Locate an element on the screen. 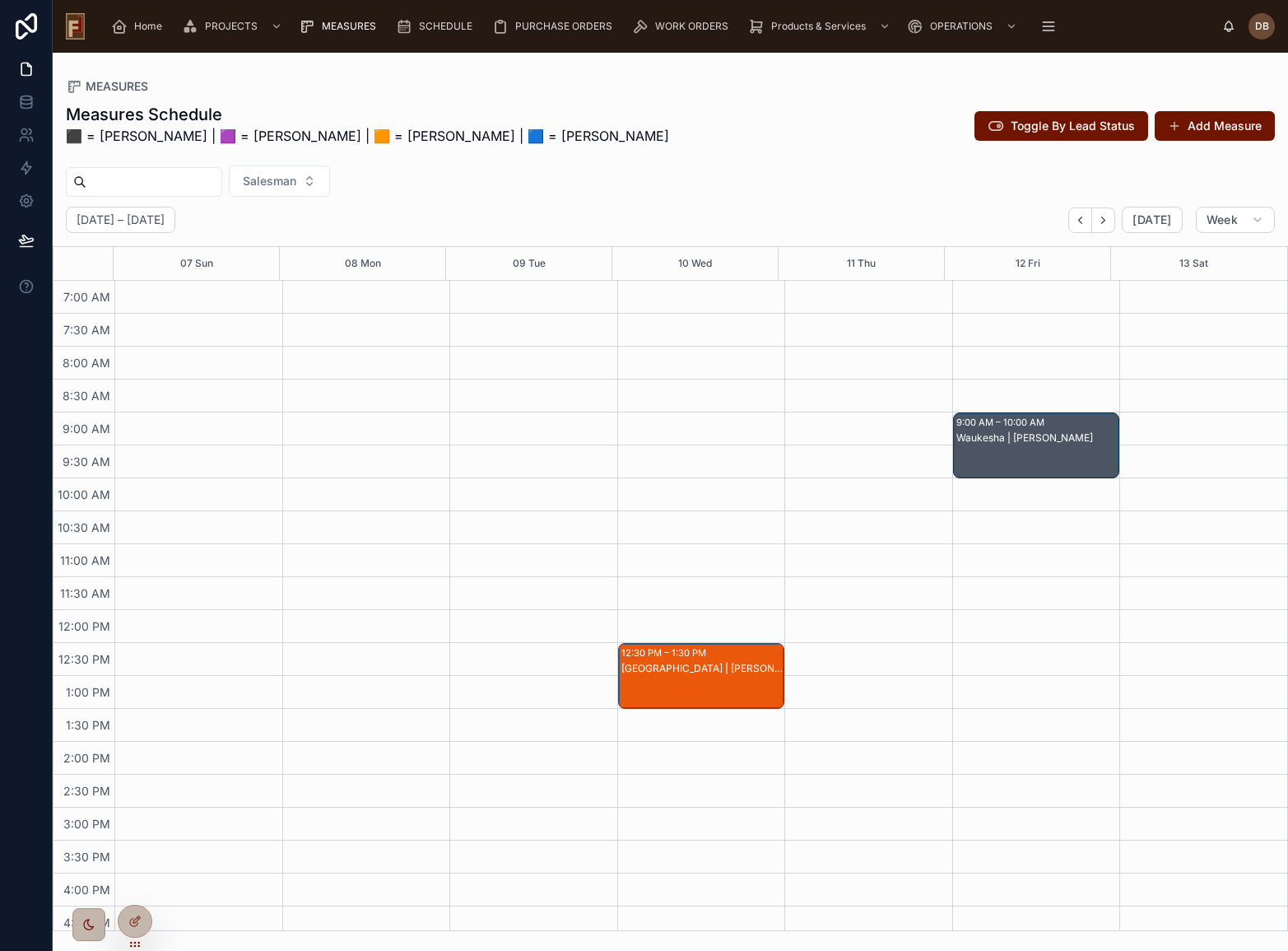  div: 11 Thu is located at coordinates (861, 264).